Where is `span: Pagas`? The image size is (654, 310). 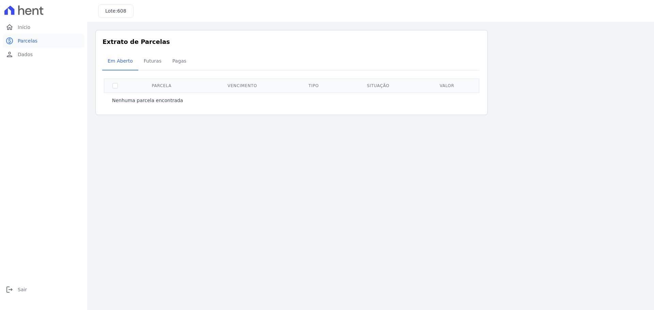
span: Pagas is located at coordinates (179, 61).